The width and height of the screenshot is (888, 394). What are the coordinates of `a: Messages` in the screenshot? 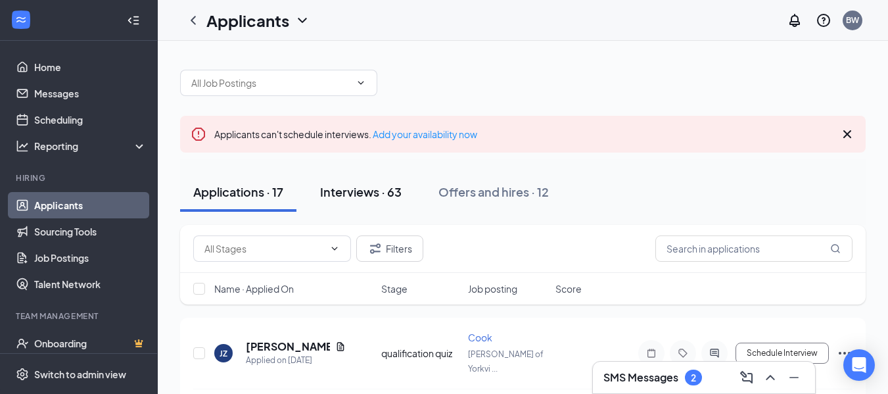 It's located at (90, 93).